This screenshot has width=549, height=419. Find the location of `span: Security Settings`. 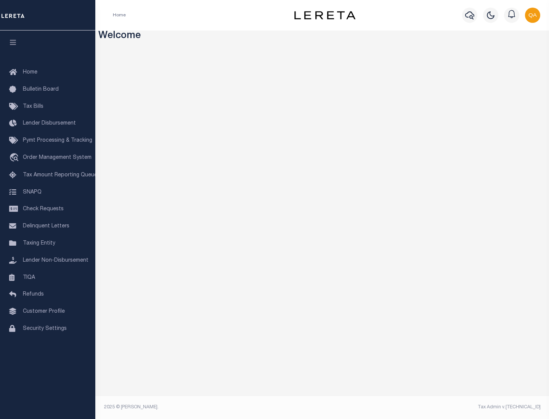

span: Security Settings is located at coordinates (45, 329).